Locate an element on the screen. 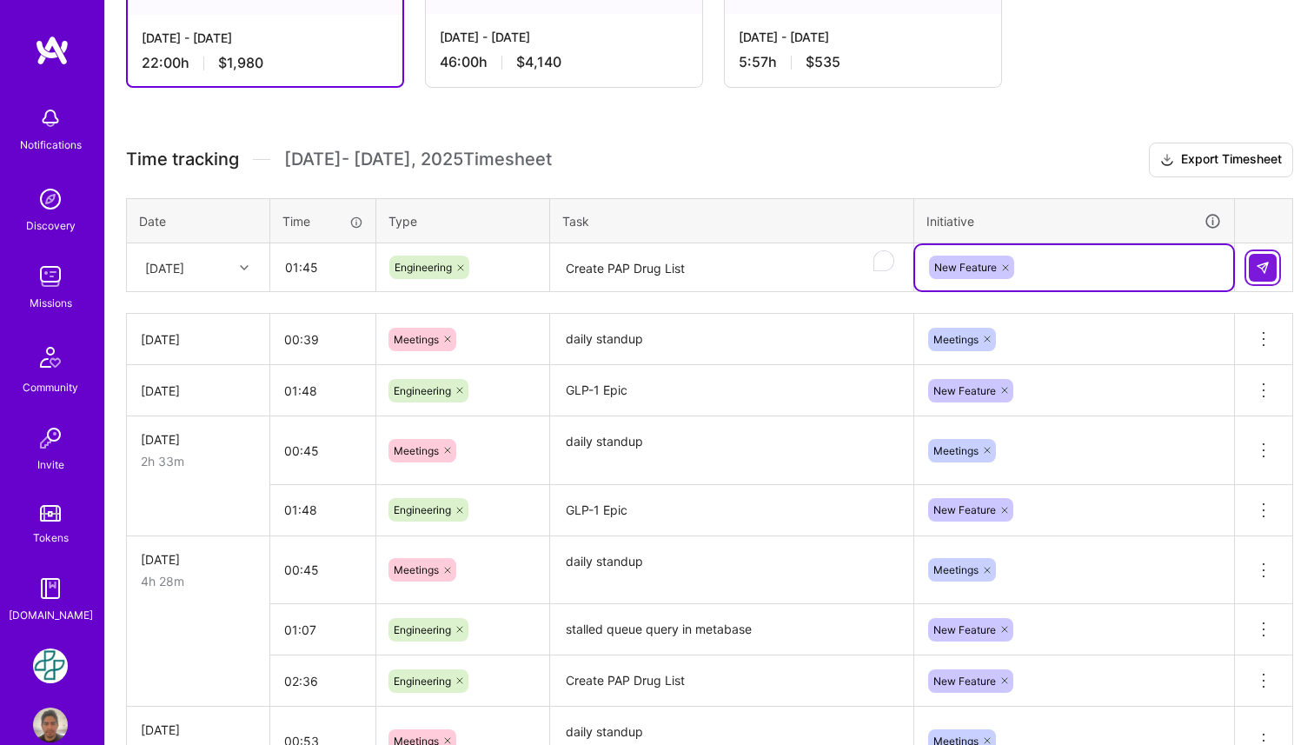  img: Submit is located at coordinates (1262, 268).